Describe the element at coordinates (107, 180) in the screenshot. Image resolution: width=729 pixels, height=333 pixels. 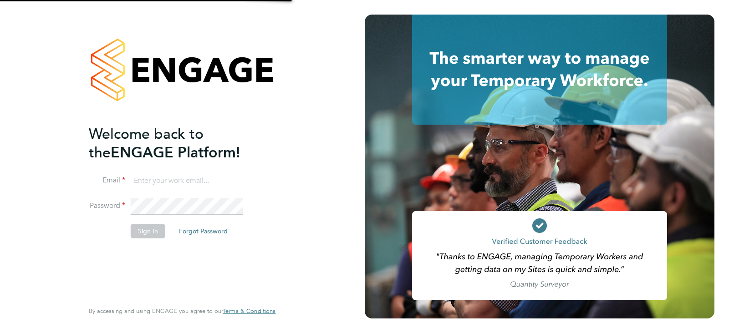
I see `label: Email` at that location.